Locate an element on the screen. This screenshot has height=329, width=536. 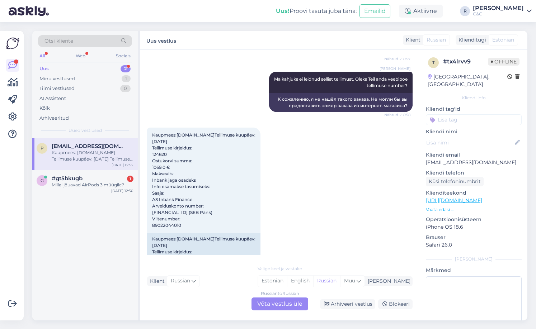
p: Brauser is located at coordinates (473, 237).